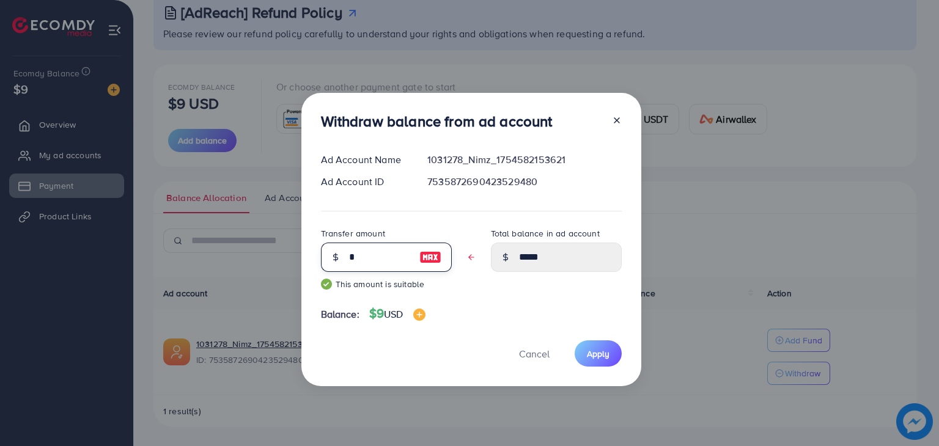 The height and width of the screenshot is (446, 939). I want to click on span: Balance:, so click(340, 314).